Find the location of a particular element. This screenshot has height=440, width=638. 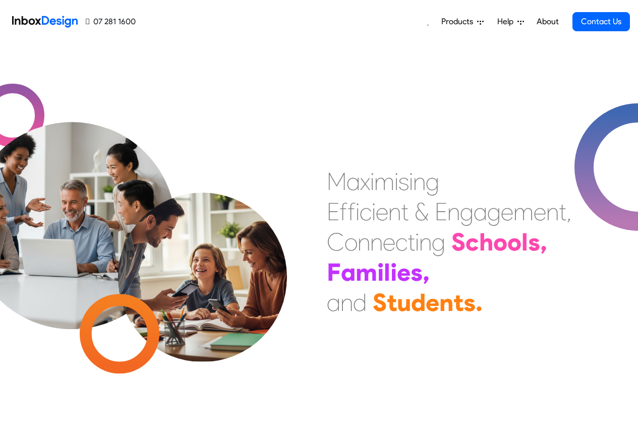

span: Products is located at coordinates (459, 22).